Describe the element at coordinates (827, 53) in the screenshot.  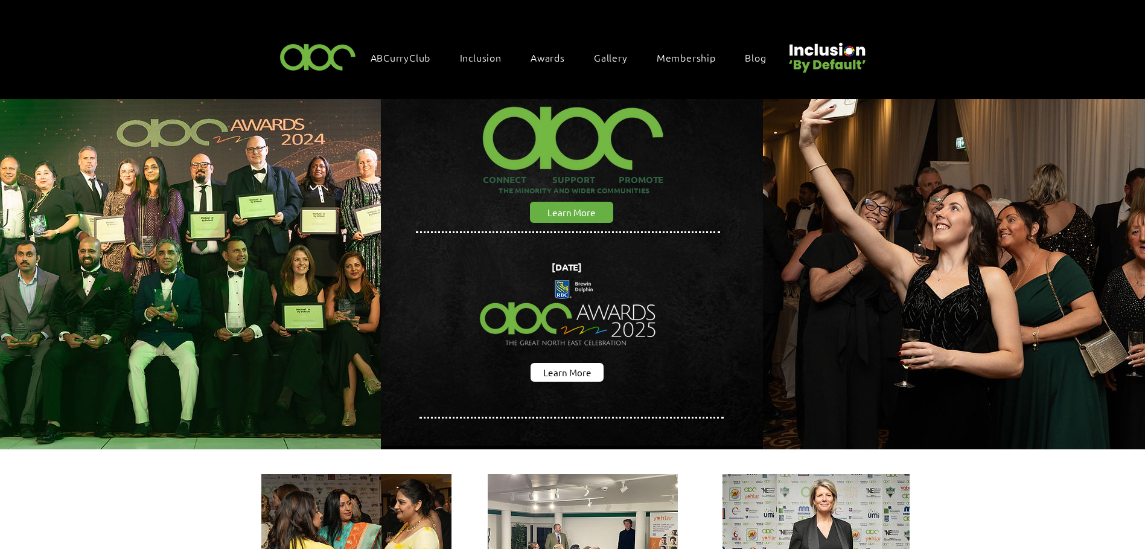
I see `img: Untitled design (22).png` at that location.